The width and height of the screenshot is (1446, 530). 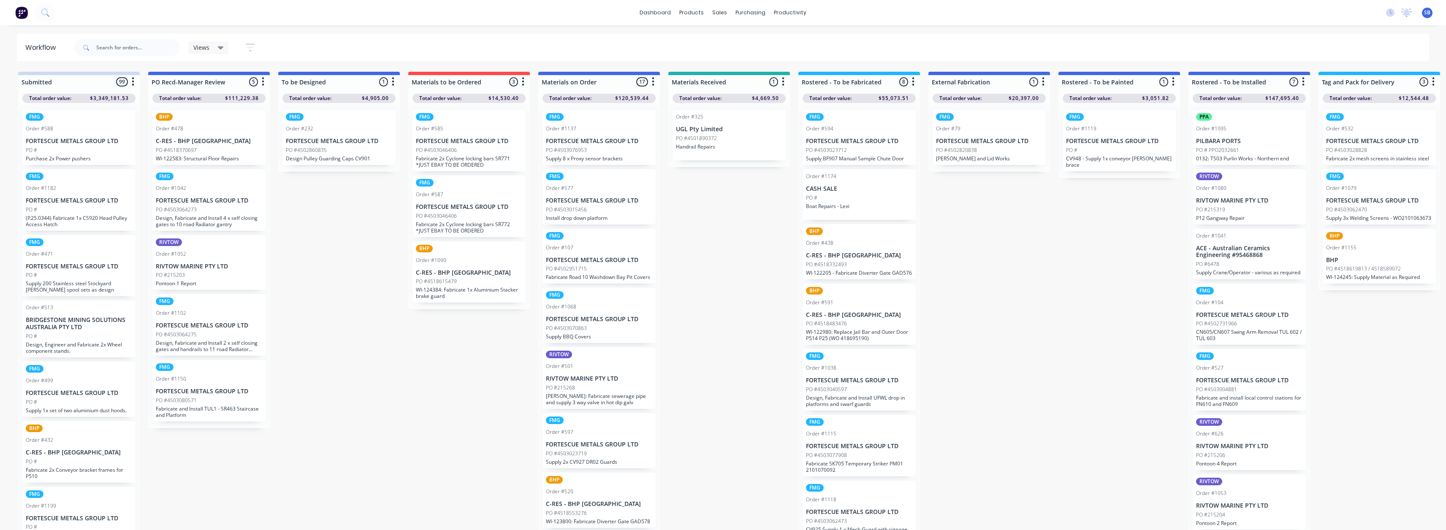 I want to click on div: Order #79, so click(x=948, y=129).